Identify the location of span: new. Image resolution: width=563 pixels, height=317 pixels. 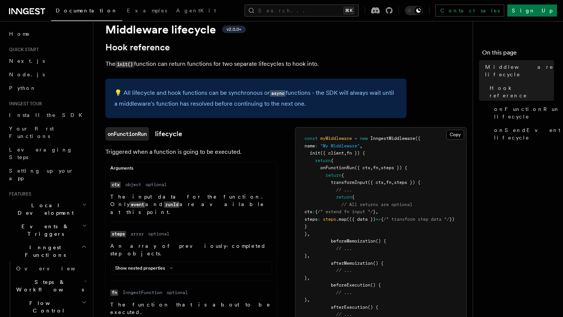
(363, 138).